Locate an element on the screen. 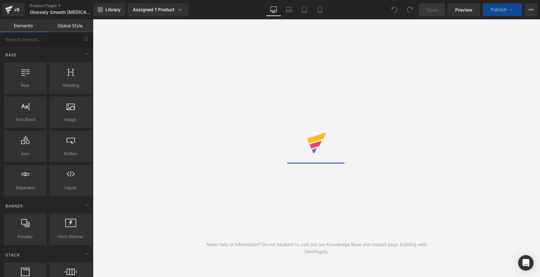 The image size is (540, 277). a: Preview is located at coordinates (464, 10).